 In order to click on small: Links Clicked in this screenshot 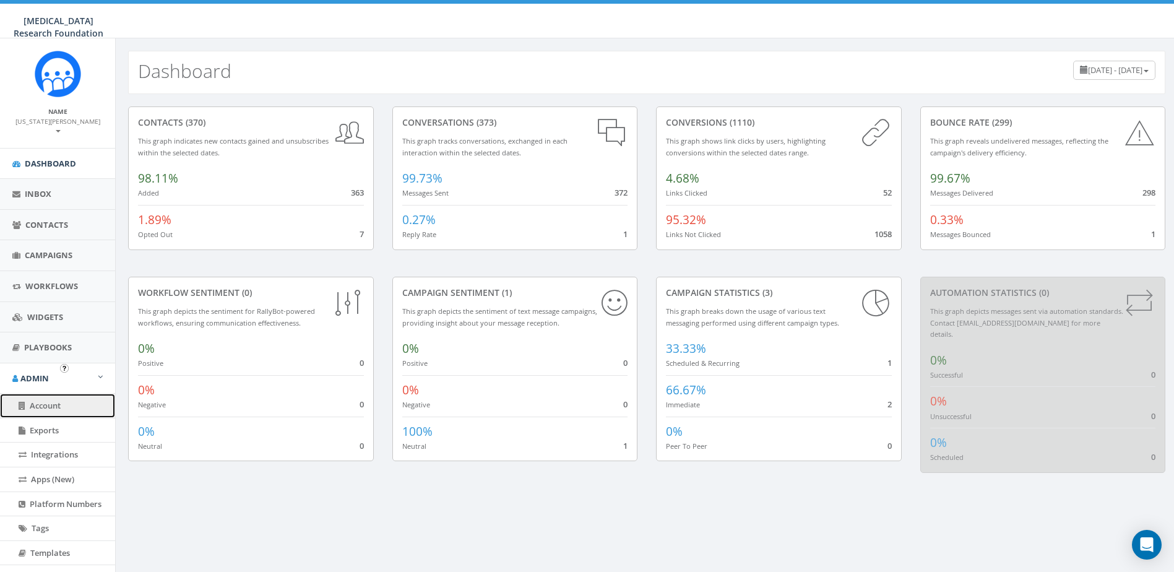, I will do `click(686, 192)`.